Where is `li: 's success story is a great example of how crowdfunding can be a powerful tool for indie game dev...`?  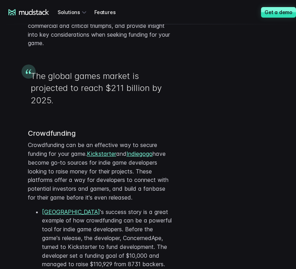 li: 's success story is a great example of how crowdfunding can be a powerful tool for indie game dev... is located at coordinates (107, 239).